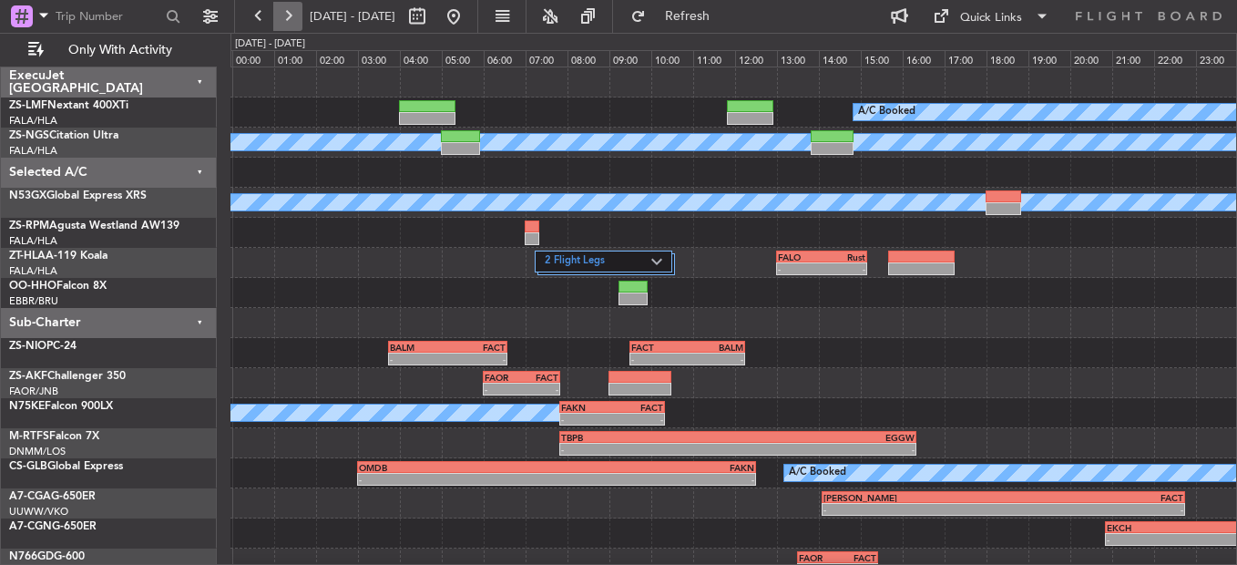 The width and height of the screenshot is (1237, 565). Describe the element at coordinates (714, 58) in the screenshot. I see `div: 11:00` at that location.